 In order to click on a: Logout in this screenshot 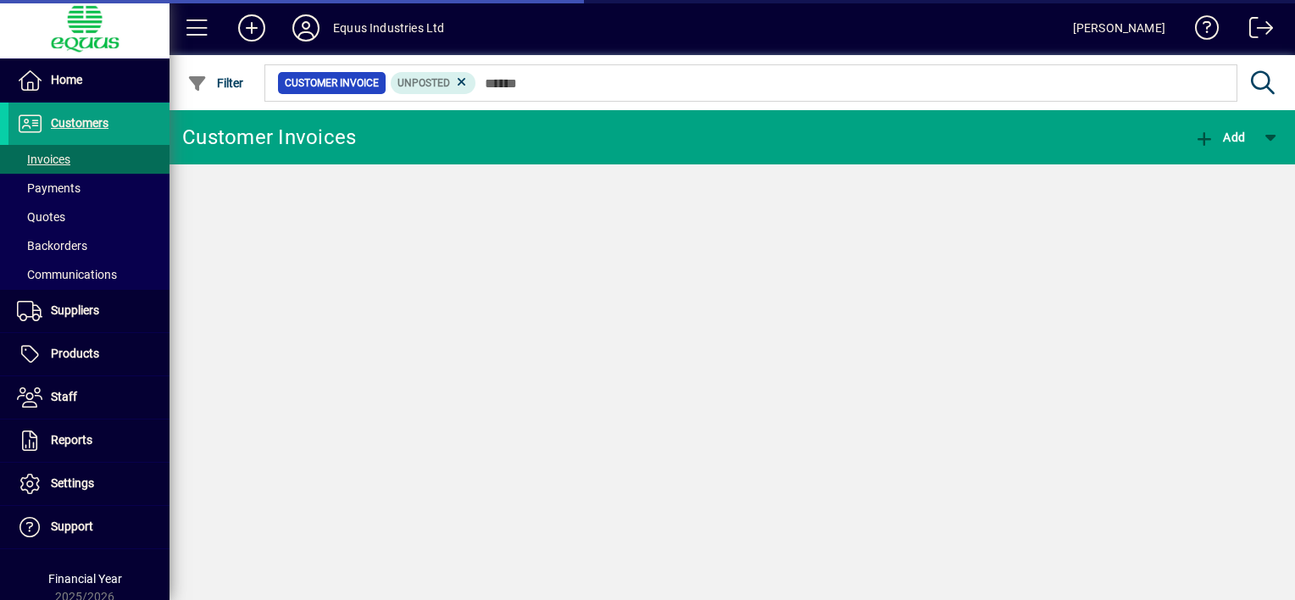, I will do `click(1255, 31)`.